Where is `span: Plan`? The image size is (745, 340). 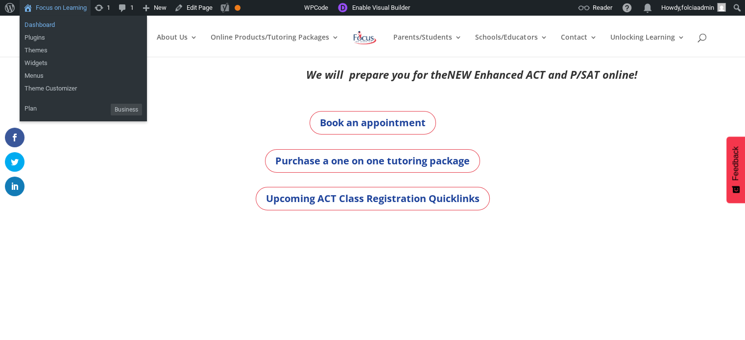
span: Plan is located at coordinates (30, 109).